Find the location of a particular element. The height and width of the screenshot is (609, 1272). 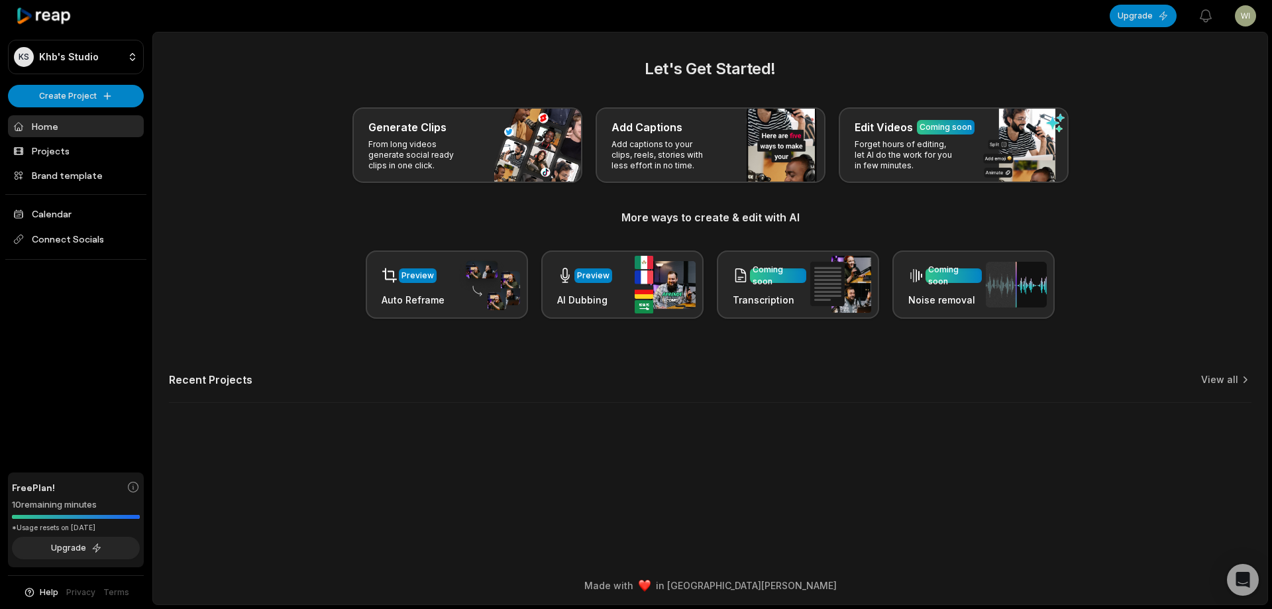

p: Forget hours of editing, let AI do the work for you in few minutes. is located at coordinates (906, 155).